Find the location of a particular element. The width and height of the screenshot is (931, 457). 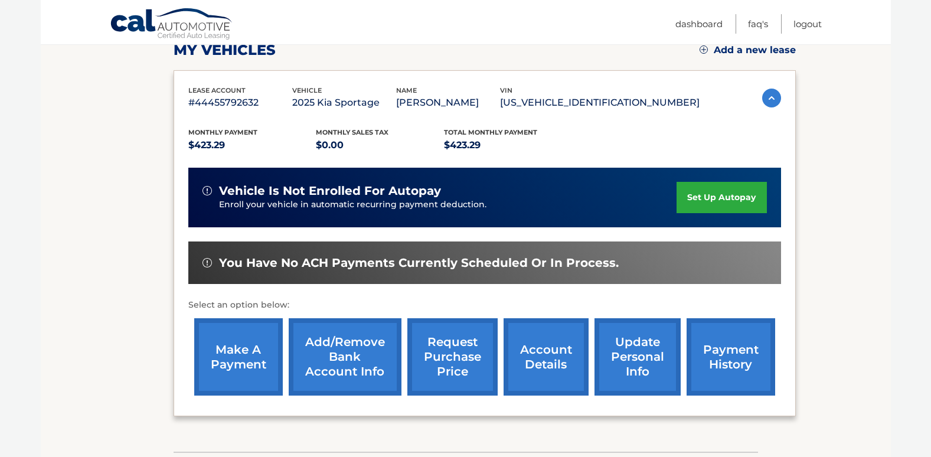

span: Monthly Payment is located at coordinates (222, 132).